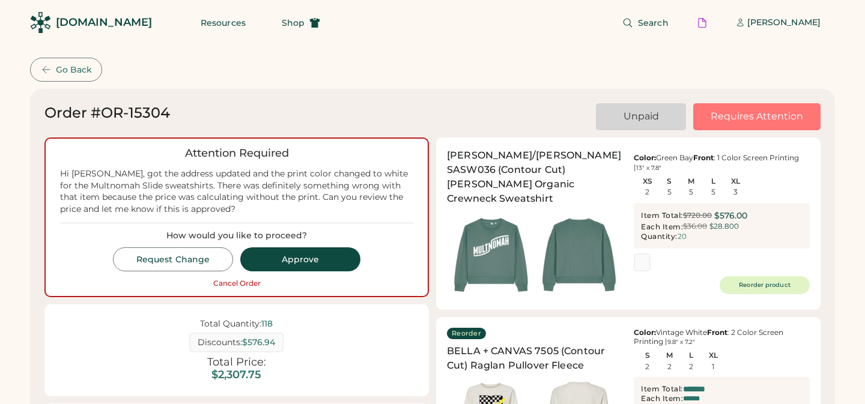  Describe the element at coordinates (220, 343) in the screenshot. I see `div: Discounts:` at that location.